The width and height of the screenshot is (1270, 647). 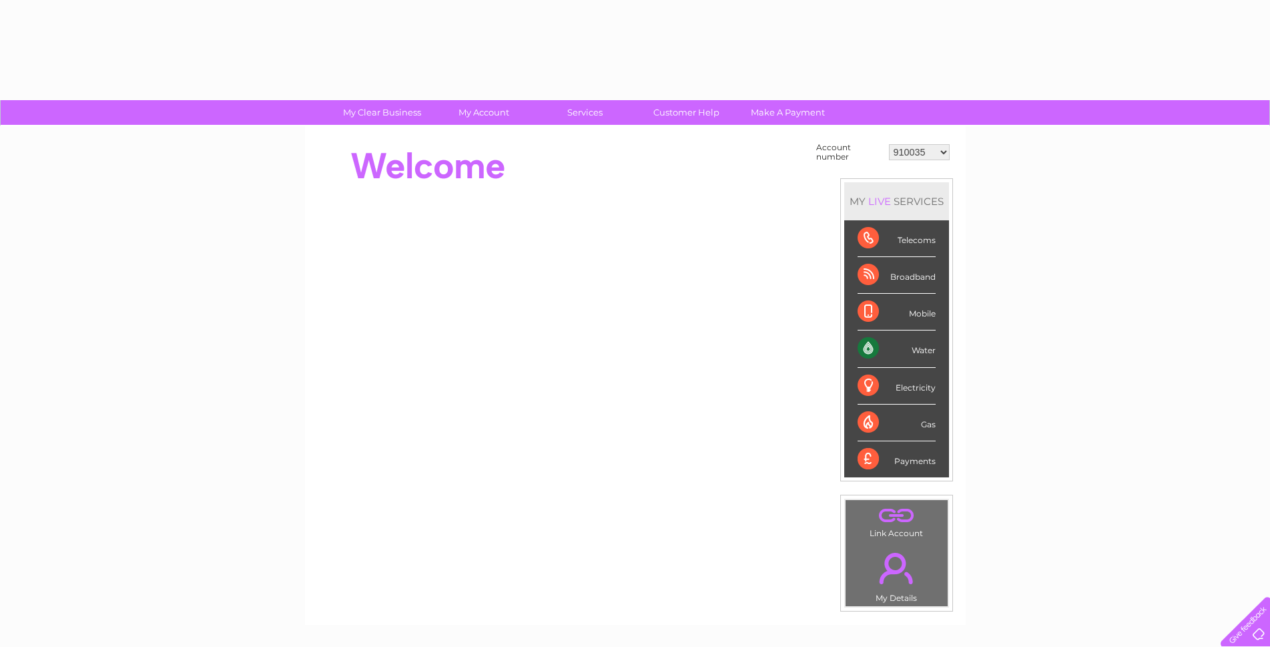 I want to click on a: My Clear Business, so click(x=382, y=112).